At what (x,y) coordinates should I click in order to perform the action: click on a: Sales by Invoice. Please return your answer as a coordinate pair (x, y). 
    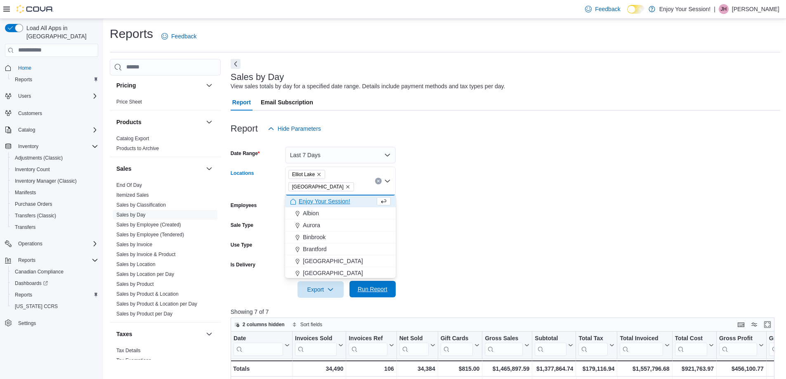
    Looking at the image, I should click on (134, 245).